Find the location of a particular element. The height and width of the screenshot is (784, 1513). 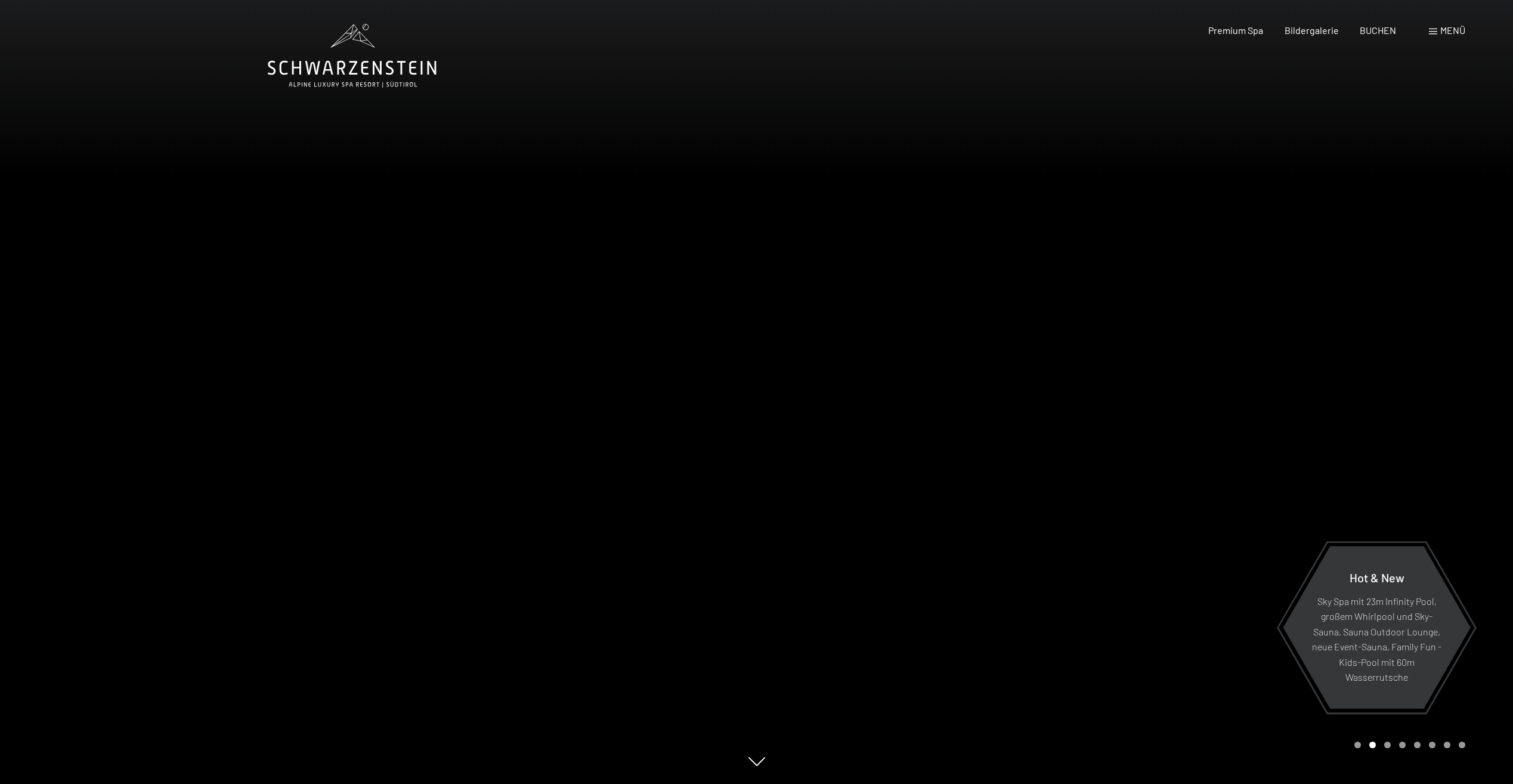

a: BUCHEN is located at coordinates (1378, 30).